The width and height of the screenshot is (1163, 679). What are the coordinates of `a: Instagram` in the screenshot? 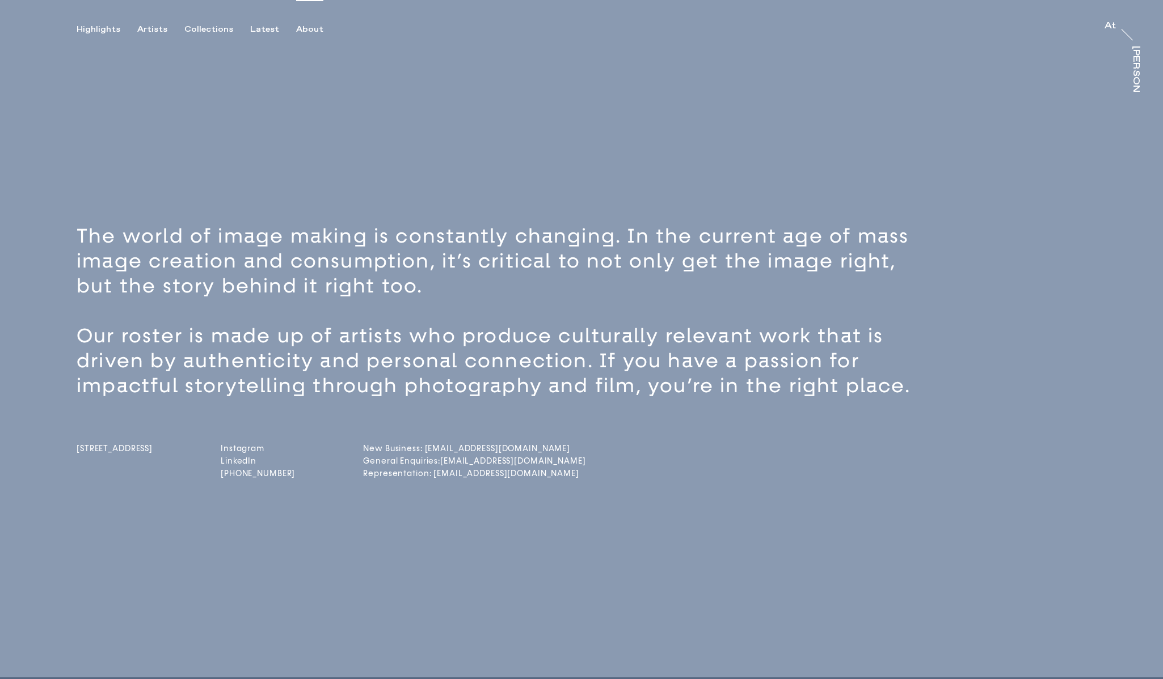 It's located at (257, 449).